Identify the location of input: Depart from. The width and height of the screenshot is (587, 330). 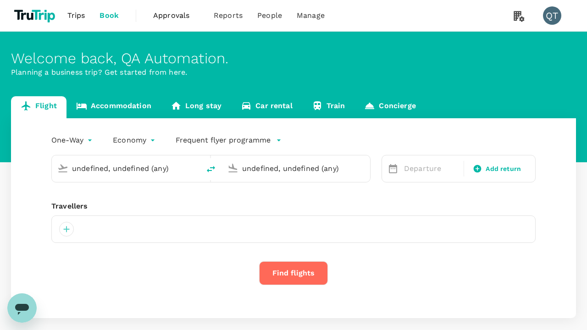
(126, 168).